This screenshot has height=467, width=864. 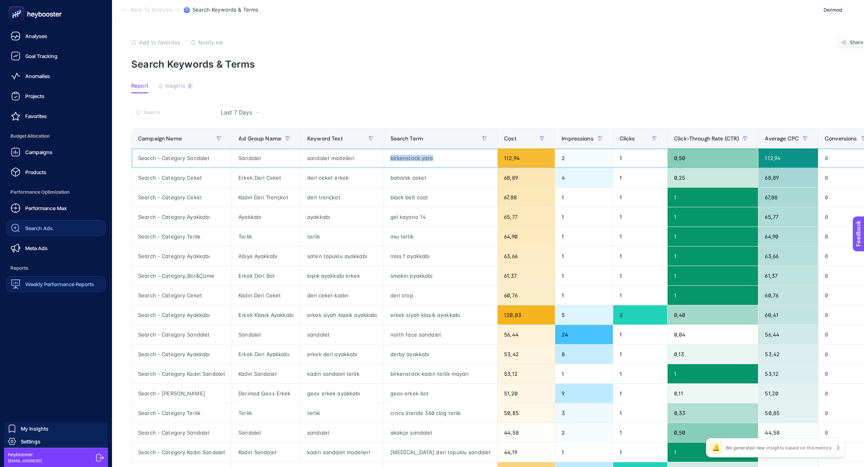 What do you see at coordinates (56, 136) in the screenshot?
I see `span: Budget Allocation` at bounding box center [56, 136].